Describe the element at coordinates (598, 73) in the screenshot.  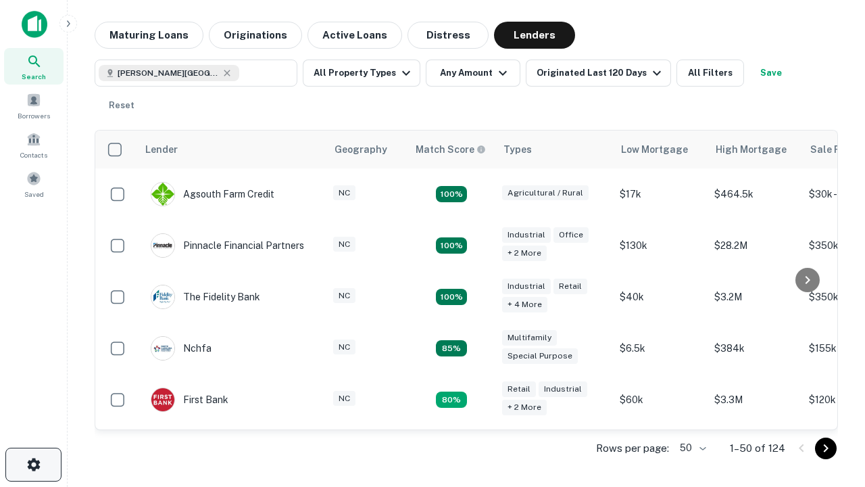
I see `button: Originated Last 120 Days` at that location.